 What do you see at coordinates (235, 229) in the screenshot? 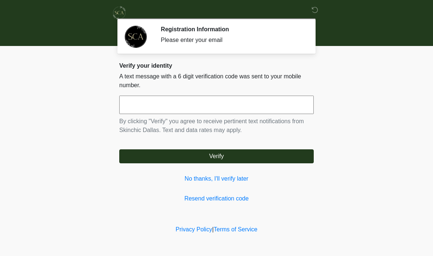
I see `a: Terms of Service` at bounding box center [235, 229].